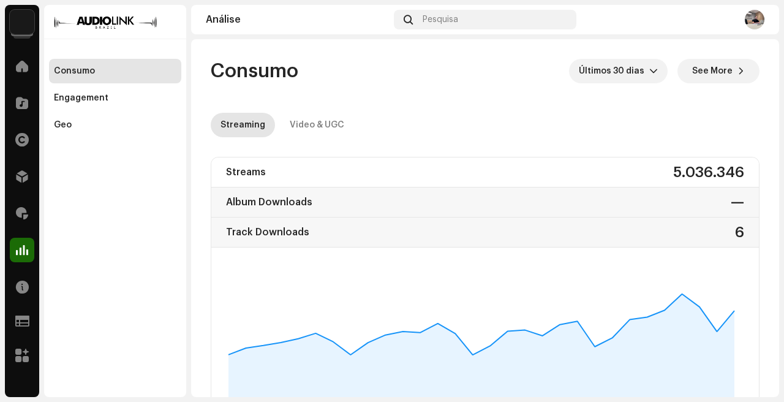 Image resolution: width=784 pixels, height=402 pixels. Describe the element at coordinates (440, 20) in the screenshot. I see `span: Pesquisa` at that location.